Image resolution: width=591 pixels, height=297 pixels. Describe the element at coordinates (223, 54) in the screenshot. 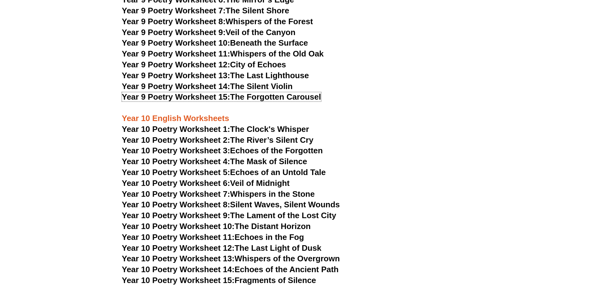

I see `a: Year 9 Poetry Worksheet 11:Whispers of the Old Oak` at that location.